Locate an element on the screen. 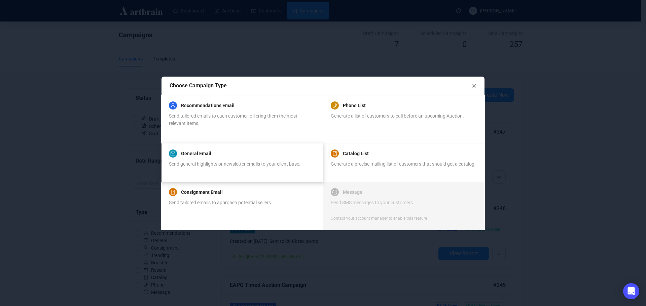 This screenshot has width=646, height=306. span: mail is located at coordinates (173, 154).